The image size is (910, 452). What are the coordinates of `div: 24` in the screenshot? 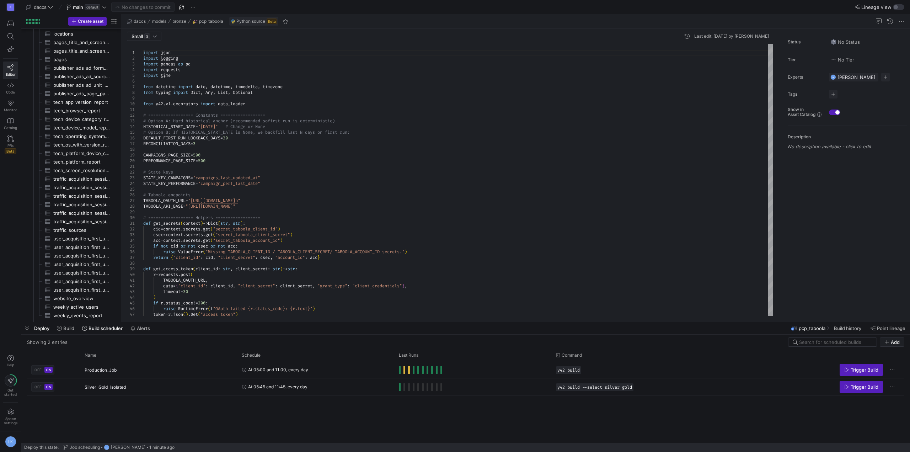 It's located at (131, 183).